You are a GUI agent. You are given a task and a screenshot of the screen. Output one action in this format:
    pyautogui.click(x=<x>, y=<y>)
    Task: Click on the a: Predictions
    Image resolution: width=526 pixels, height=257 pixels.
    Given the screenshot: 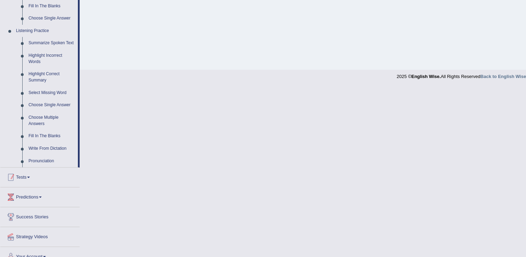 What is the action you would take?
    pyautogui.click(x=40, y=196)
    